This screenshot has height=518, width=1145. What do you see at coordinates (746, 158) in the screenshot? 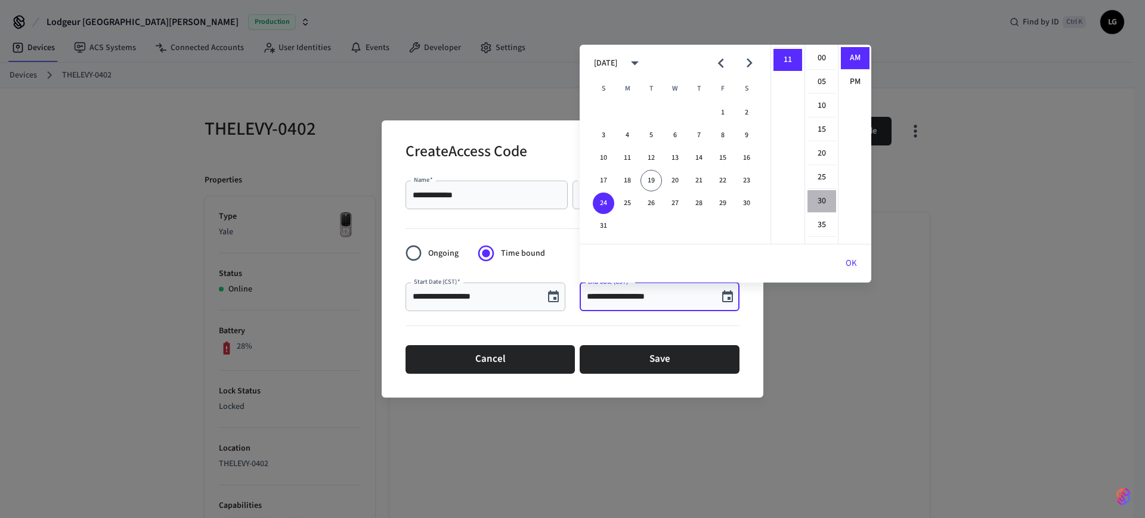
I see `button: 16` at bounding box center [746, 158].